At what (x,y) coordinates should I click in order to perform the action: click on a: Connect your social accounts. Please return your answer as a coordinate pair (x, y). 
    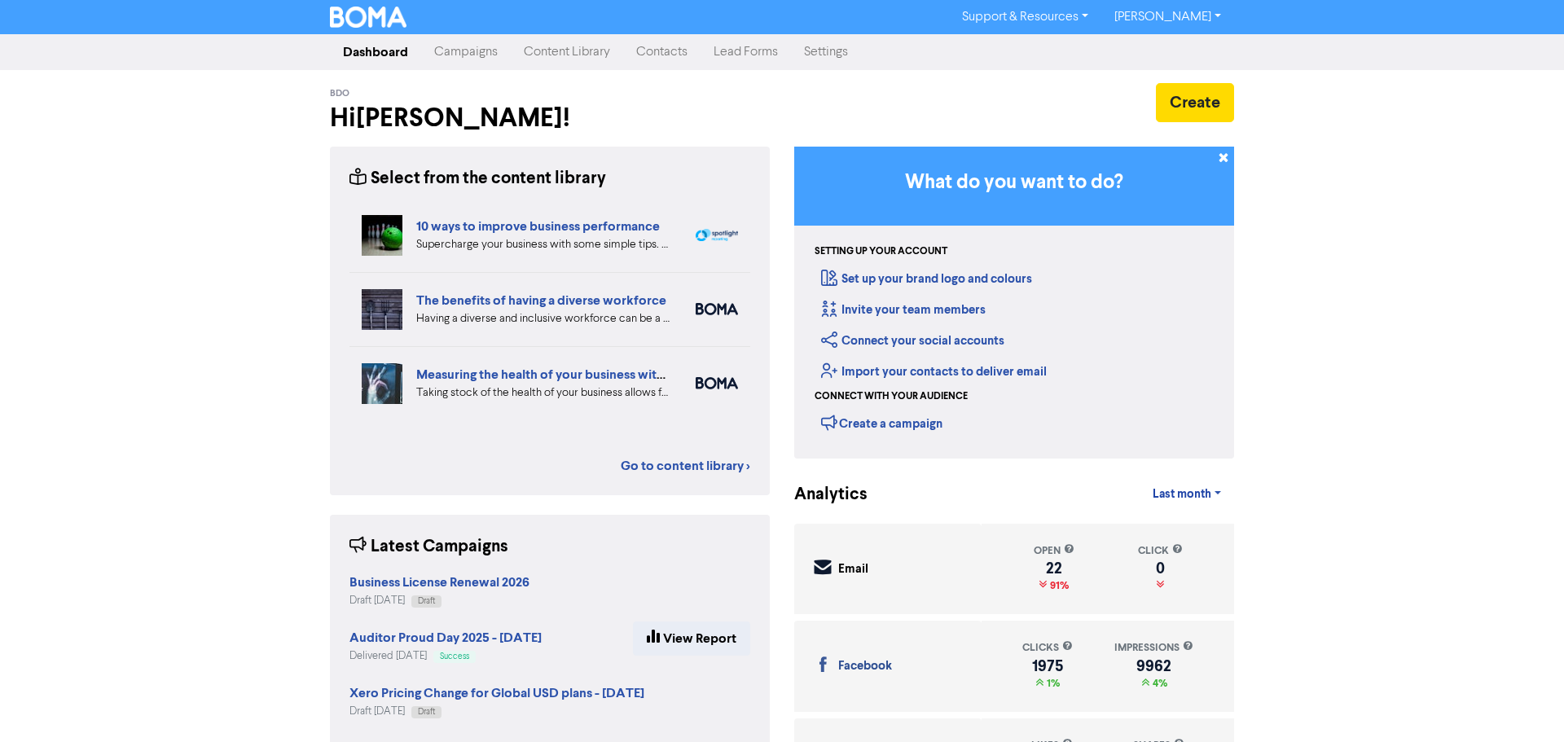
    Looking at the image, I should click on (913, 341).